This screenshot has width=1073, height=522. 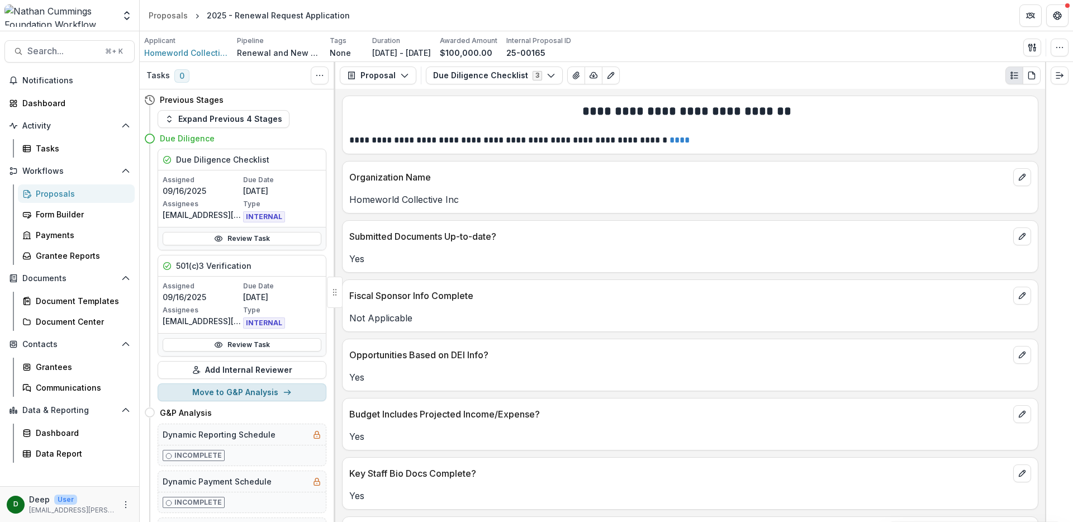 What do you see at coordinates (63, 51) in the screenshot?
I see `span: Search...` at bounding box center [63, 51].